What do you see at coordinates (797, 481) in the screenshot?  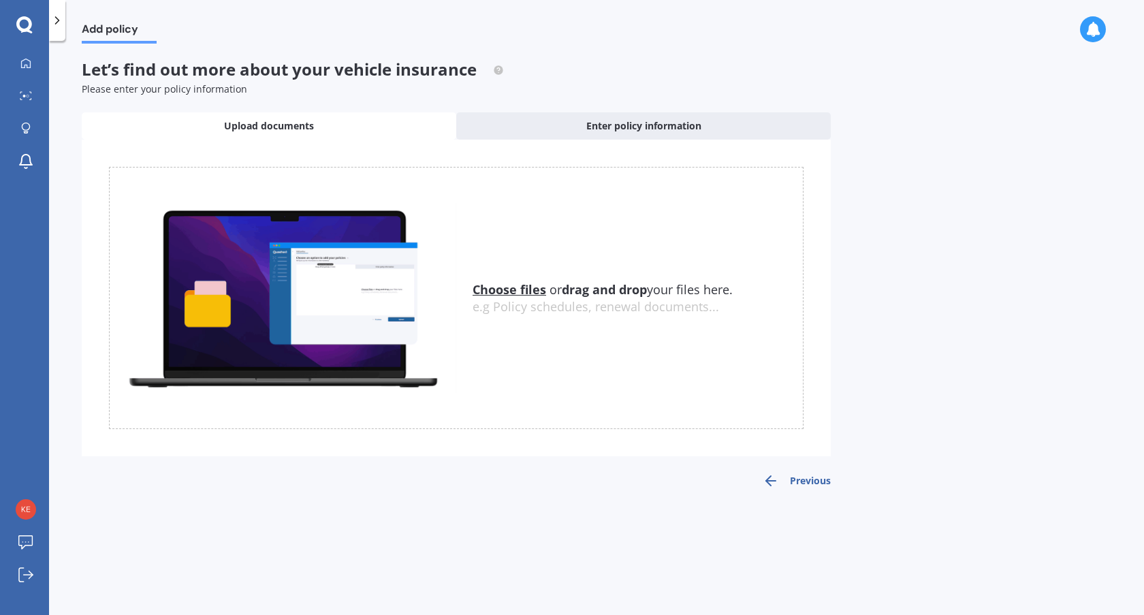 I see `button: Previous` at bounding box center [797, 481].